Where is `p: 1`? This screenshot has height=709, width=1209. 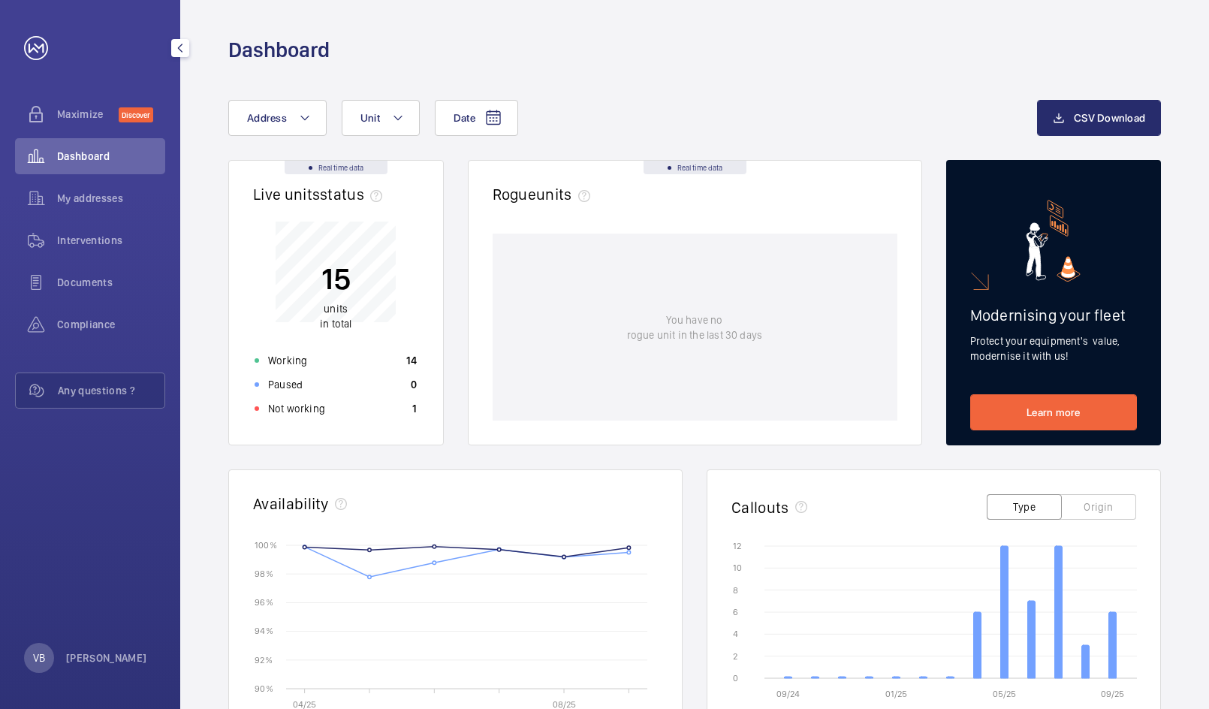
p: 1 is located at coordinates (415, 409).